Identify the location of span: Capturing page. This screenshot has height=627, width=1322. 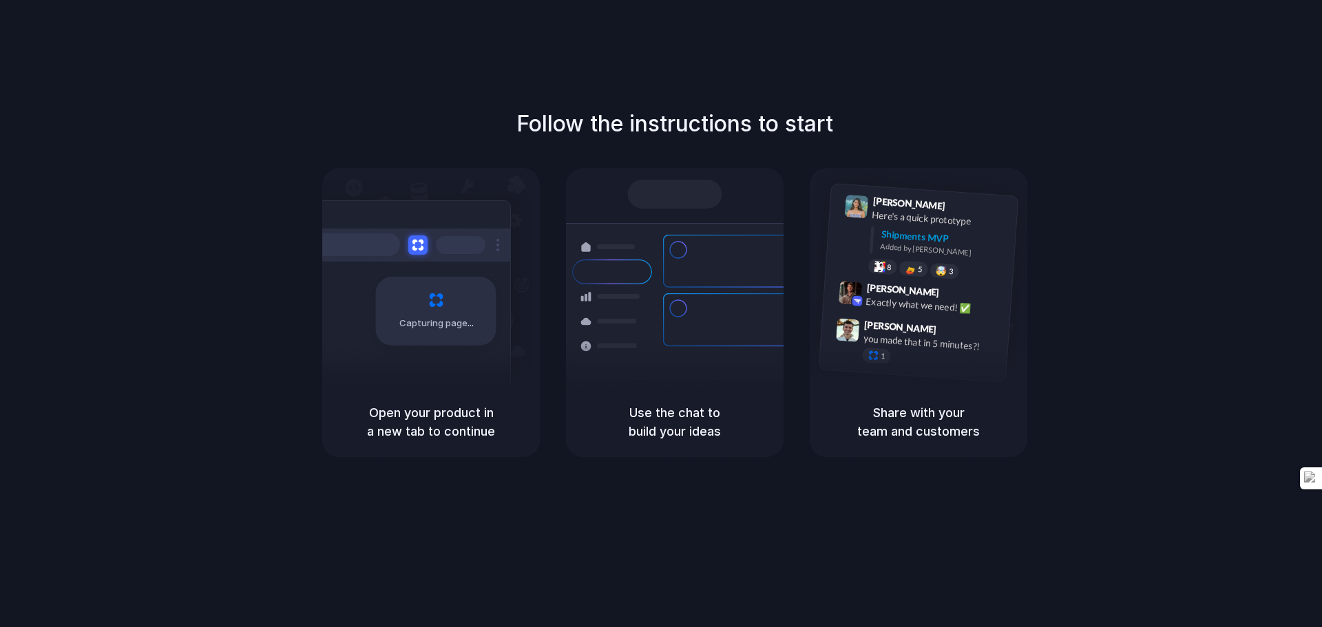
(437, 324).